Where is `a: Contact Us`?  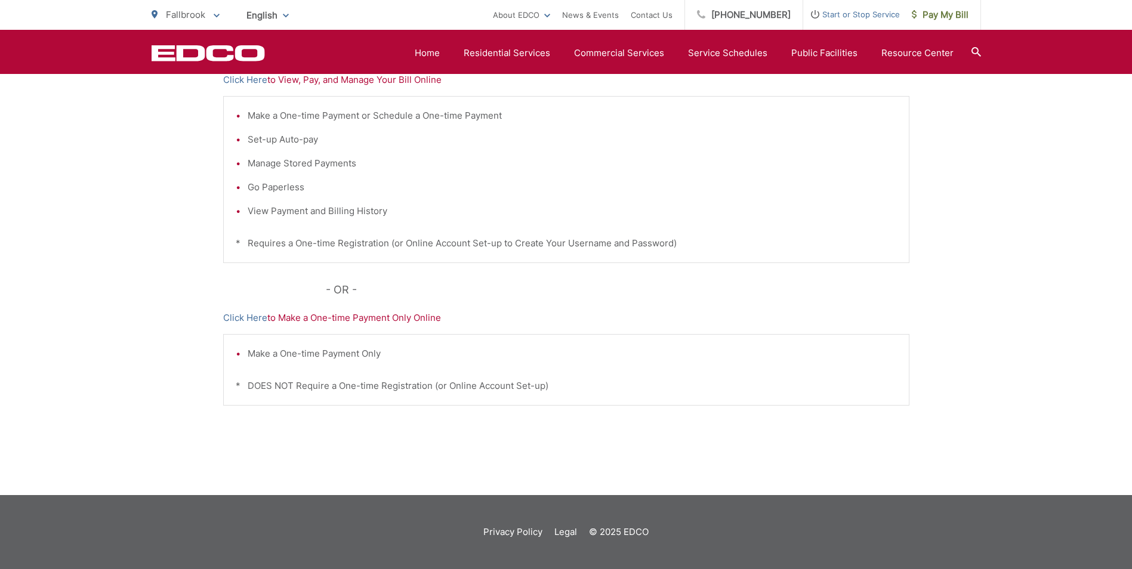 a: Contact Us is located at coordinates (652, 15).